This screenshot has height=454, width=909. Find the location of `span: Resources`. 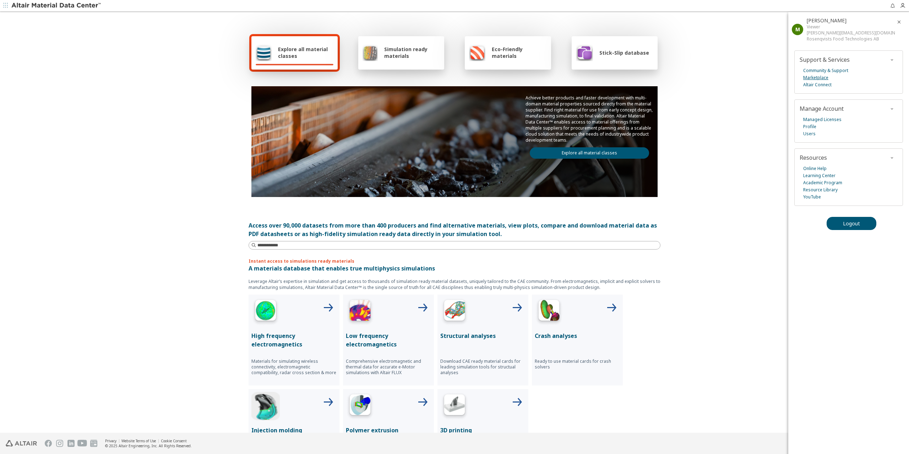

span: Resources is located at coordinates (813, 158).